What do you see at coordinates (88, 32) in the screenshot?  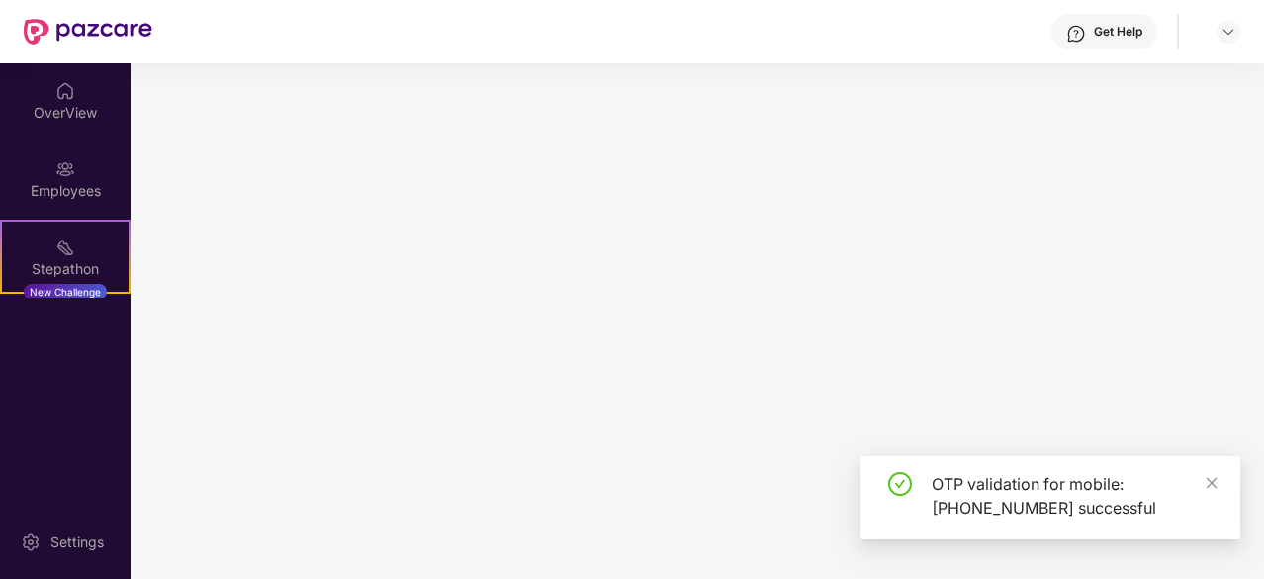 I see `img: New Pazcare Logo` at bounding box center [88, 32].